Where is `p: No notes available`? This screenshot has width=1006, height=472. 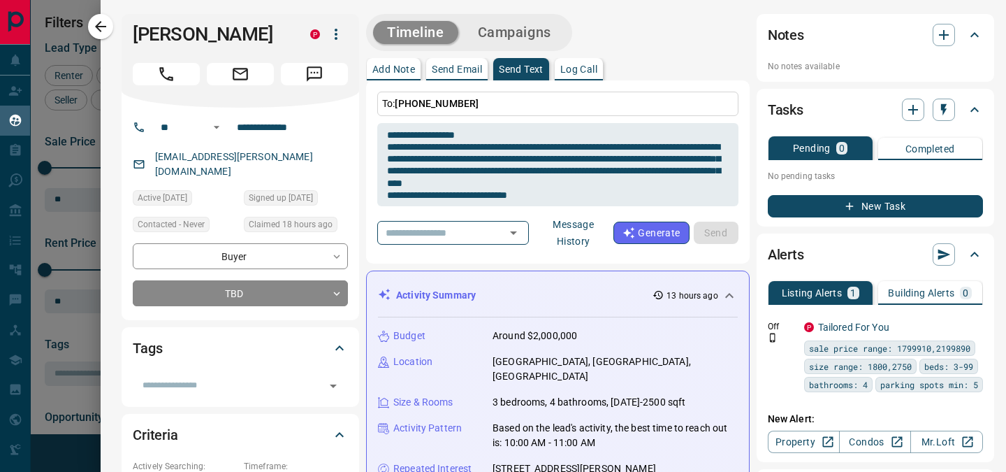 p: No notes available is located at coordinates (875, 66).